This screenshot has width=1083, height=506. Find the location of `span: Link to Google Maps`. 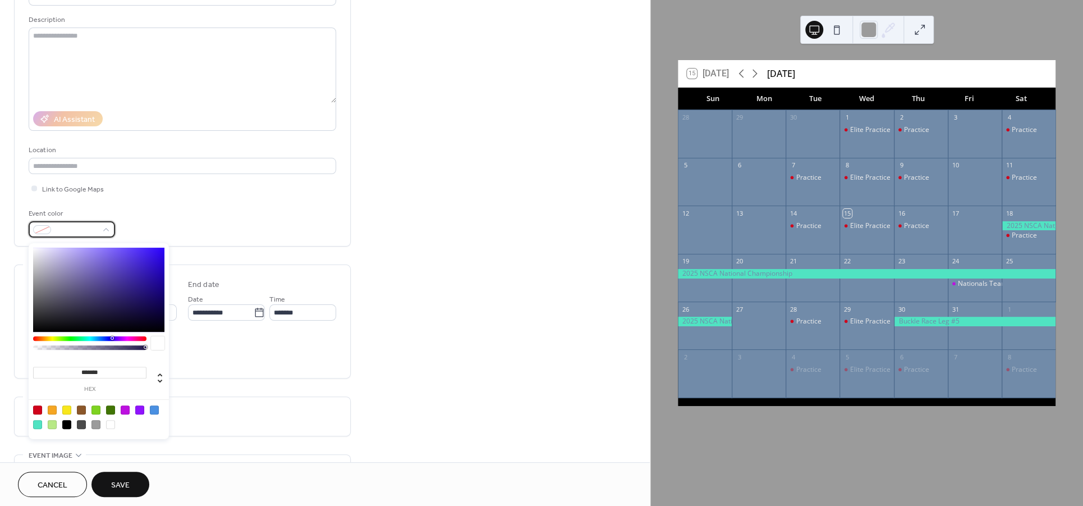

span: Link to Google Maps is located at coordinates (73, 189).